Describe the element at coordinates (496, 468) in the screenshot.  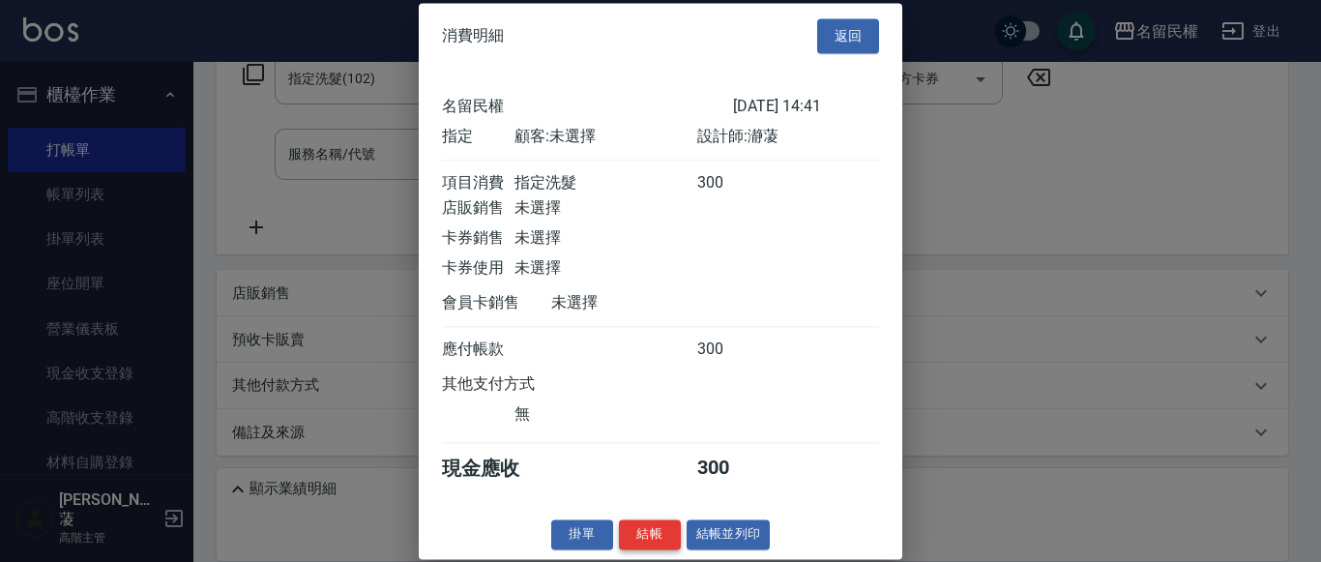
I see `div: 現金應收` at that location.